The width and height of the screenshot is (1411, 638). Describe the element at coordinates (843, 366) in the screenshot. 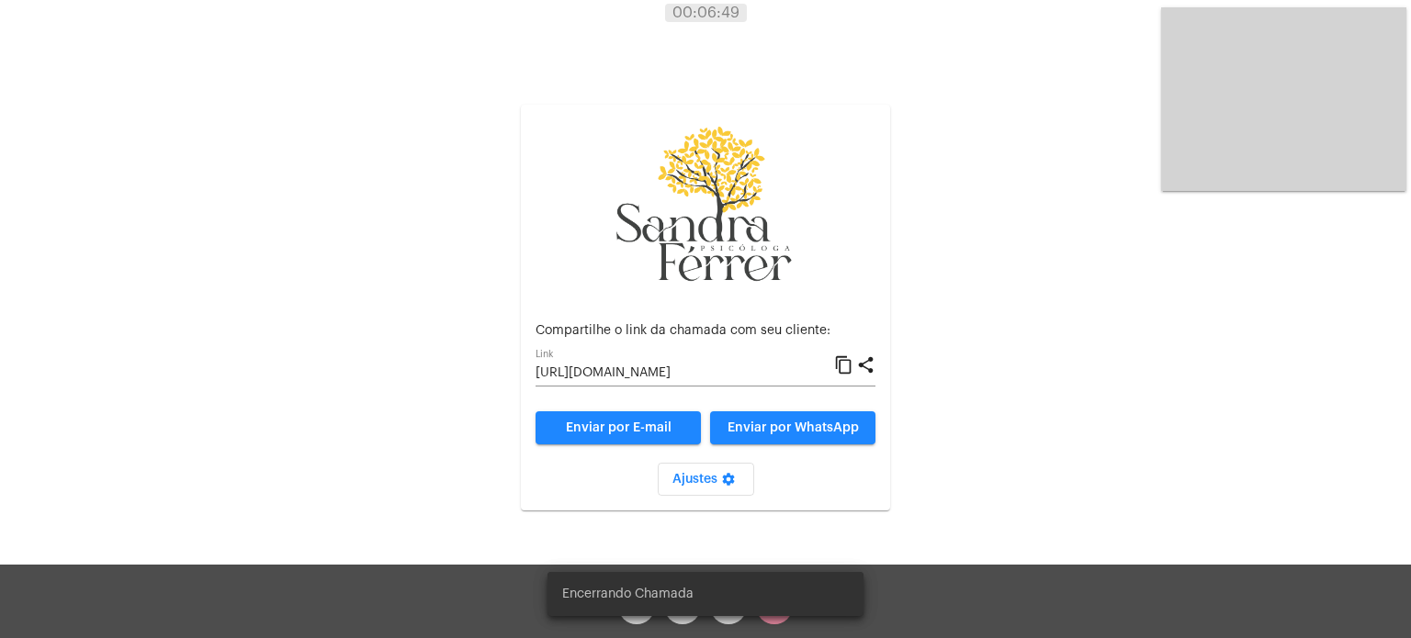

I see `mat-icon: content_copy` at that location.